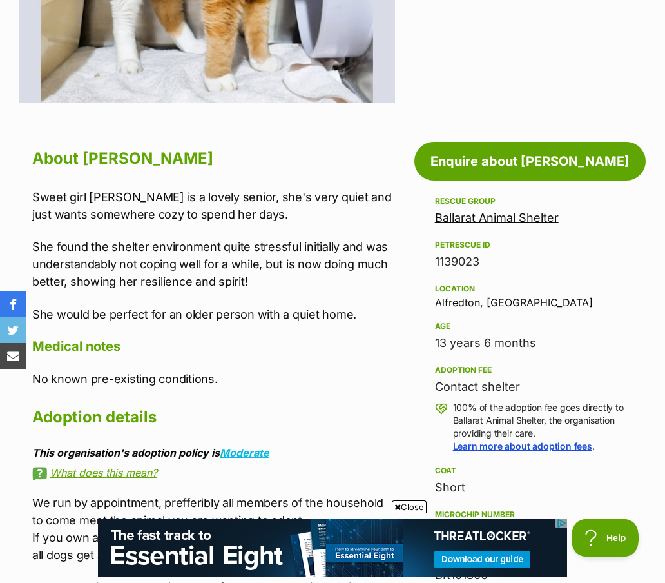  What do you see at coordinates (213, 264) in the screenshot?
I see `p: She found the shelter environment quite stressful initially and was understandably not coping wel...` at bounding box center [213, 264].